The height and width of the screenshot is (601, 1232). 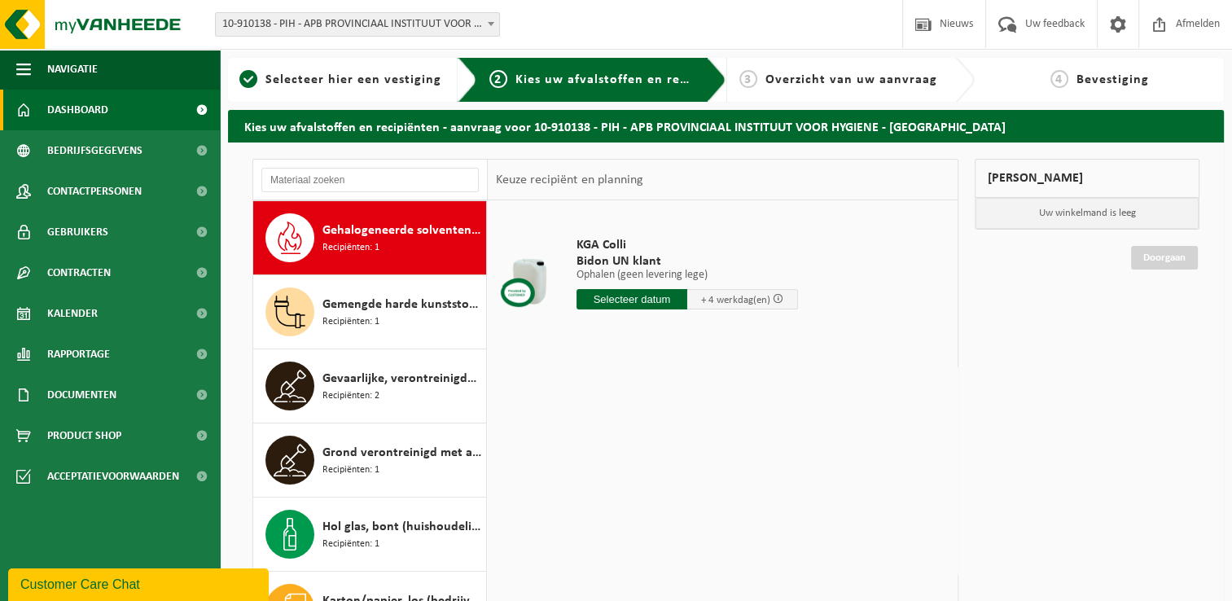 What do you see at coordinates (1059, 79) in the screenshot?
I see `span: 4` at bounding box center [1059, 79].